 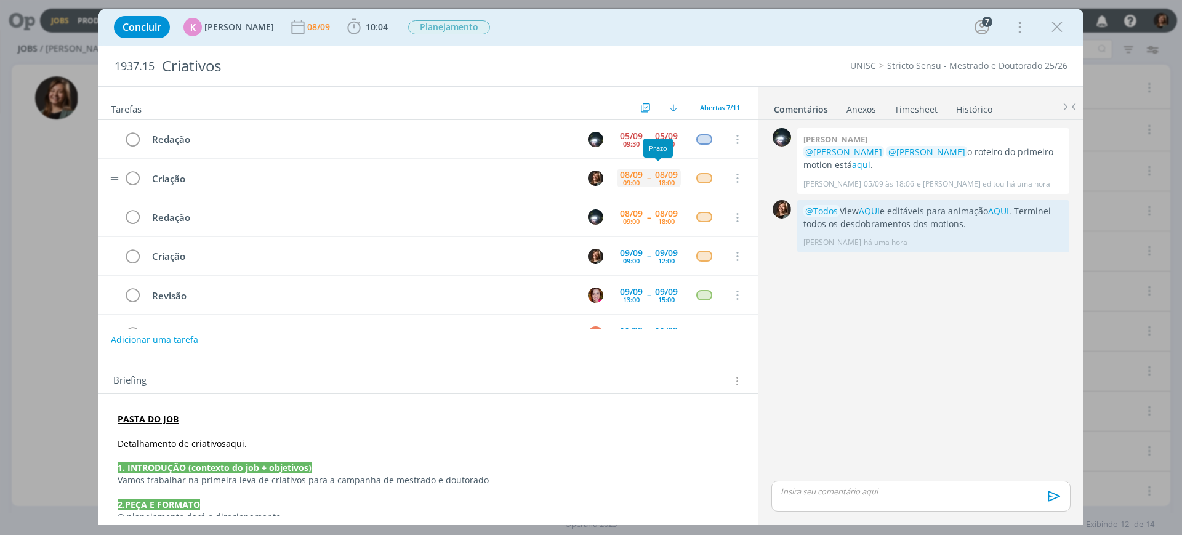 What do you see at coordinates (977, 65) in the screenshot?
I see `a: Stricto Sensu - Mestrado e Doutorado 25/26` at bounding box center [977, 65].